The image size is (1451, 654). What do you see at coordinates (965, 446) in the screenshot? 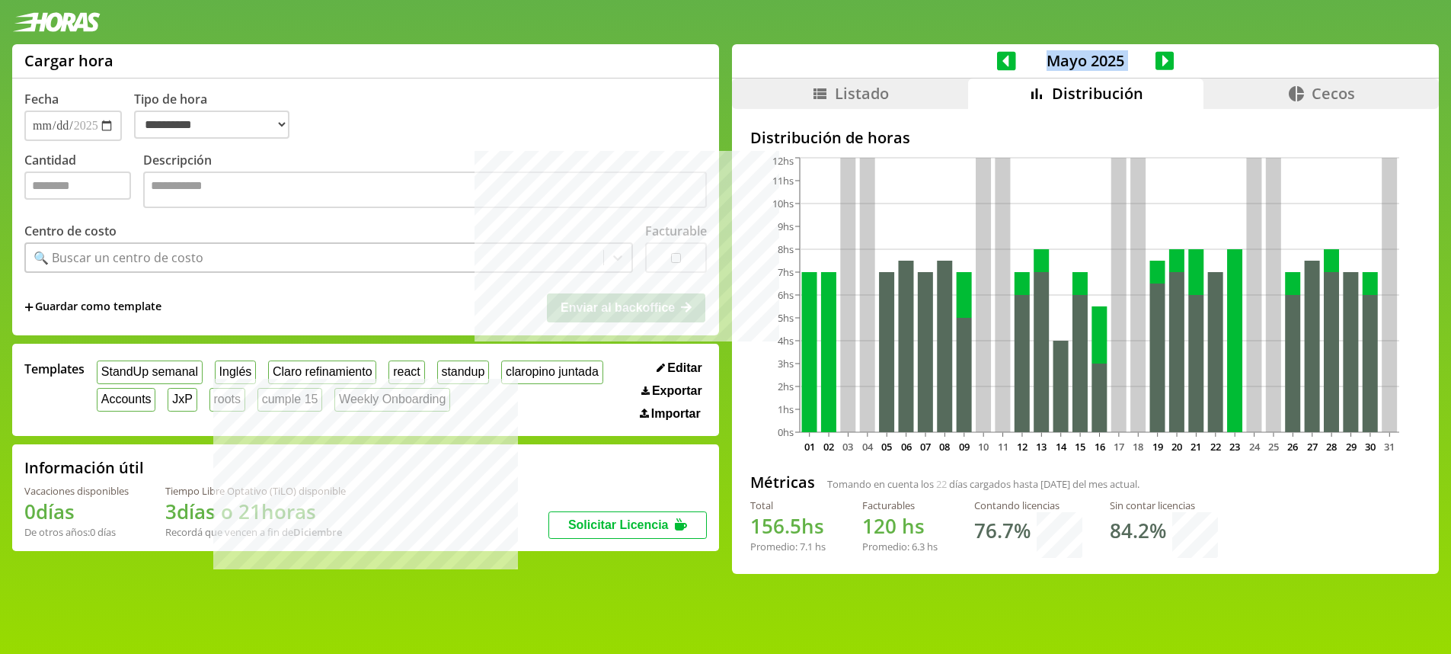
I see `text: 09` at bounding box center [965, 446].